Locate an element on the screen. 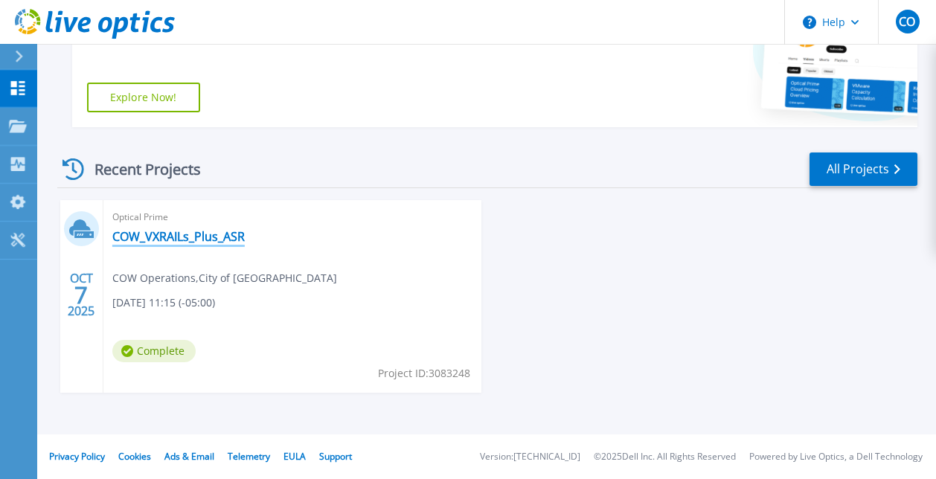  a: Telemetry is located at coordinates (249, 456).